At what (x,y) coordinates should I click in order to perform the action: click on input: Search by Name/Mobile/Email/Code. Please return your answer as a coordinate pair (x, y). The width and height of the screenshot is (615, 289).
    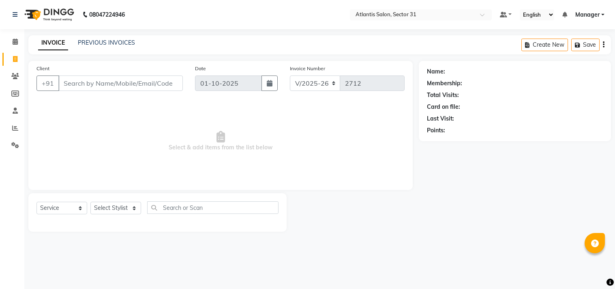
    Looking at the image, I should click on (120, 83).